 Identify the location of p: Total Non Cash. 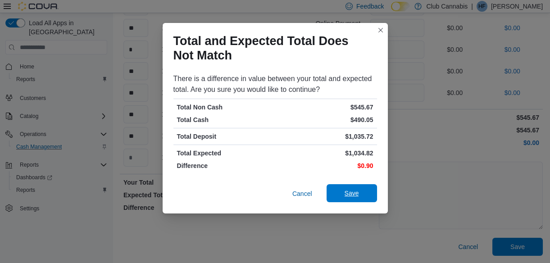
(225, 107).